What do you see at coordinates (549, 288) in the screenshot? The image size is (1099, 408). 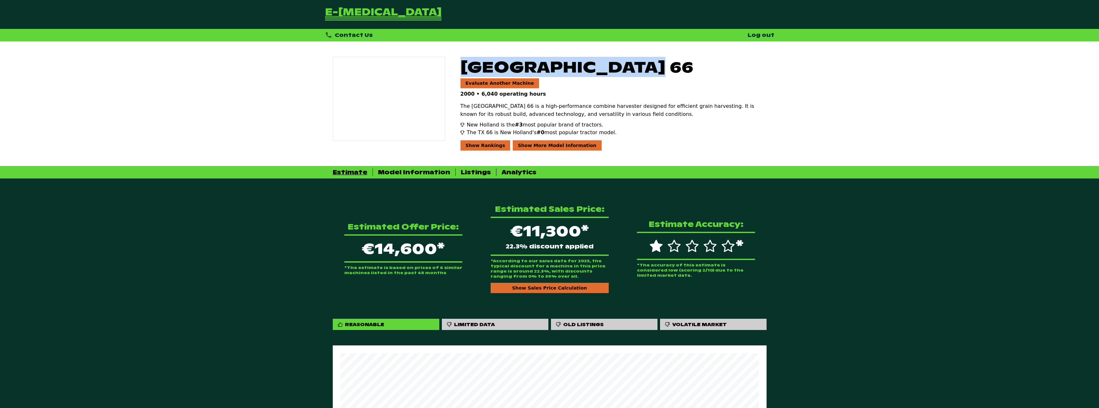 I see `div: Show Sales Price Calculation` at bounding box center [549, 288].